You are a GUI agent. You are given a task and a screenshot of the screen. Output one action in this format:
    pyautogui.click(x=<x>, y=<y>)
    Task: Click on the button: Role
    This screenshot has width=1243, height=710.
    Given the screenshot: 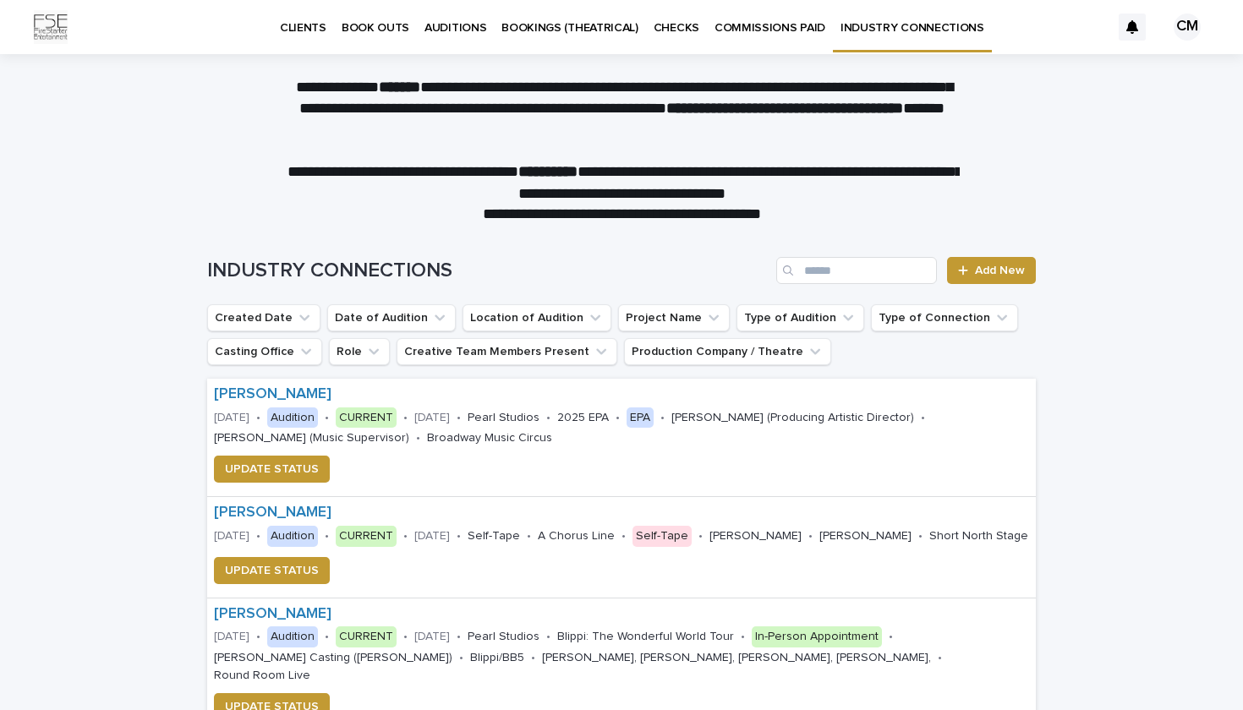 What is the action you would take?
    pyautogui.click(x=359, y=352)
    